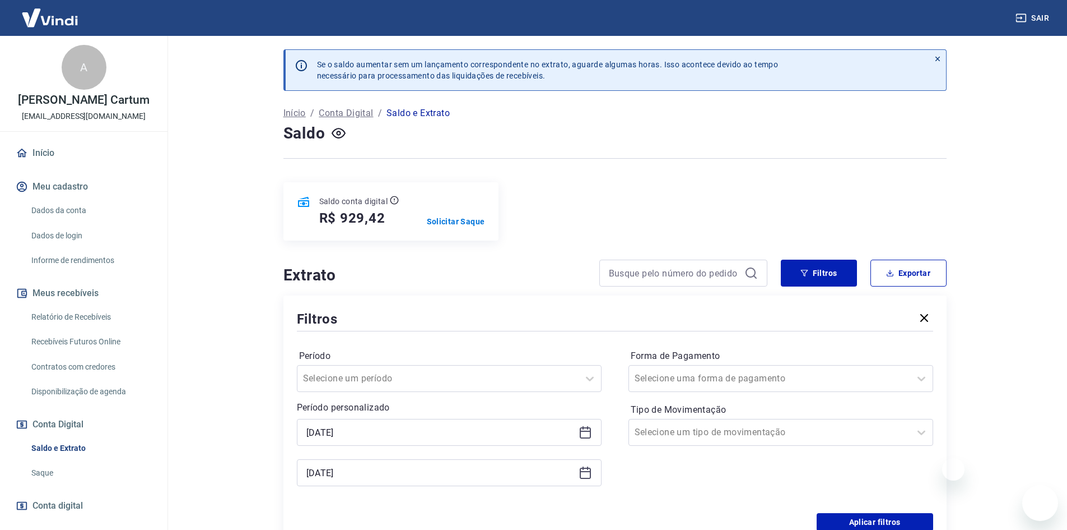  What do you see at coordinates (449, 407) in the screenshot?
I see `p: Período personalizado` at bounding box center [449, 407].